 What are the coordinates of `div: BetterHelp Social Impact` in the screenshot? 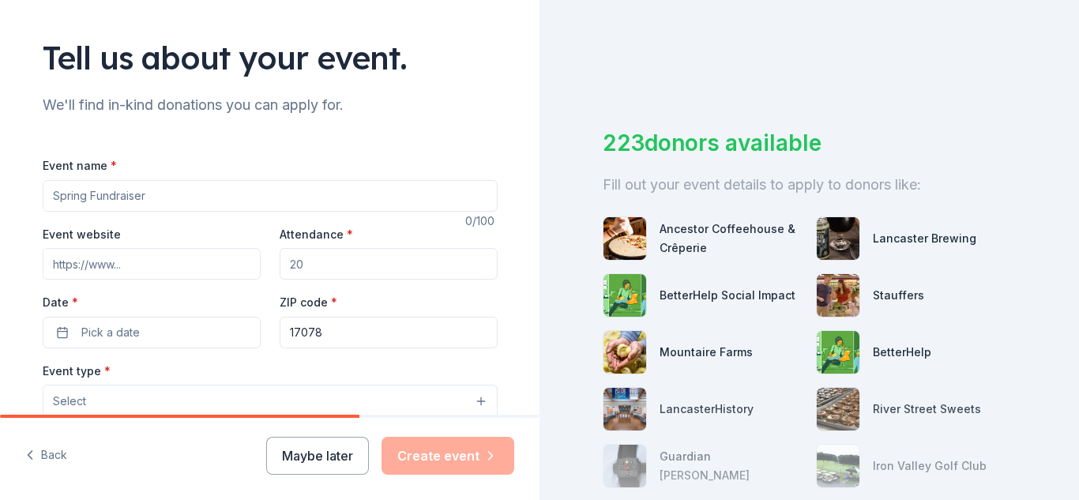 It's located at (728, 296).